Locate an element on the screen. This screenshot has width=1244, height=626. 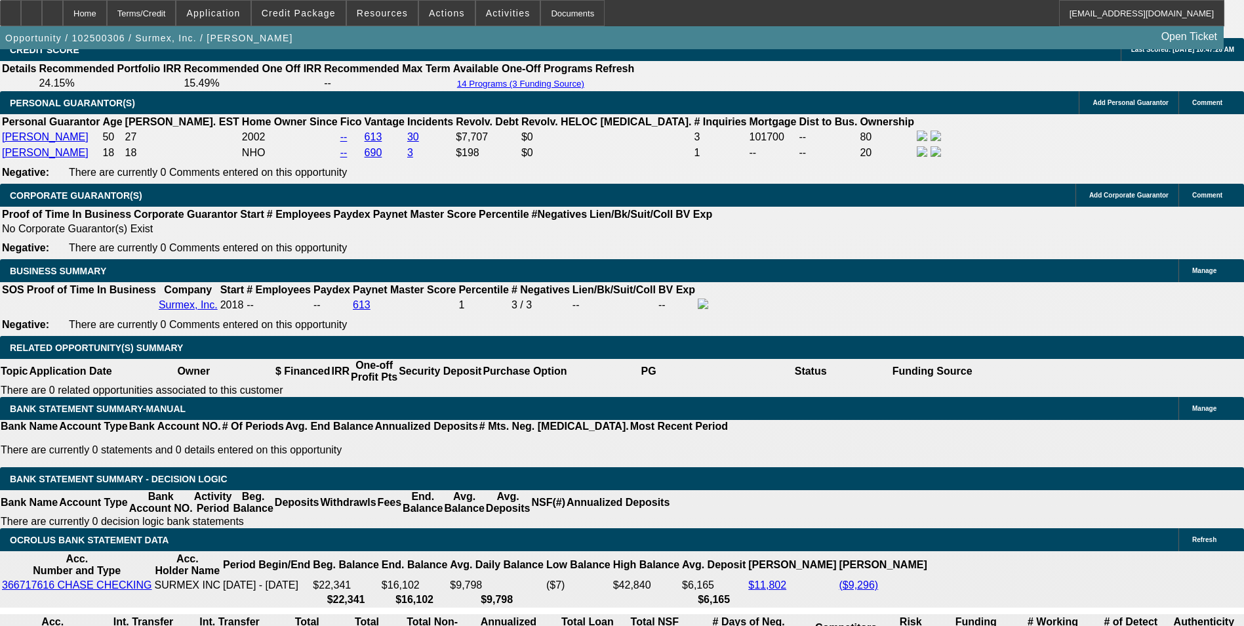
th: One-off Profit Pts is located at coordinates (374, 371).